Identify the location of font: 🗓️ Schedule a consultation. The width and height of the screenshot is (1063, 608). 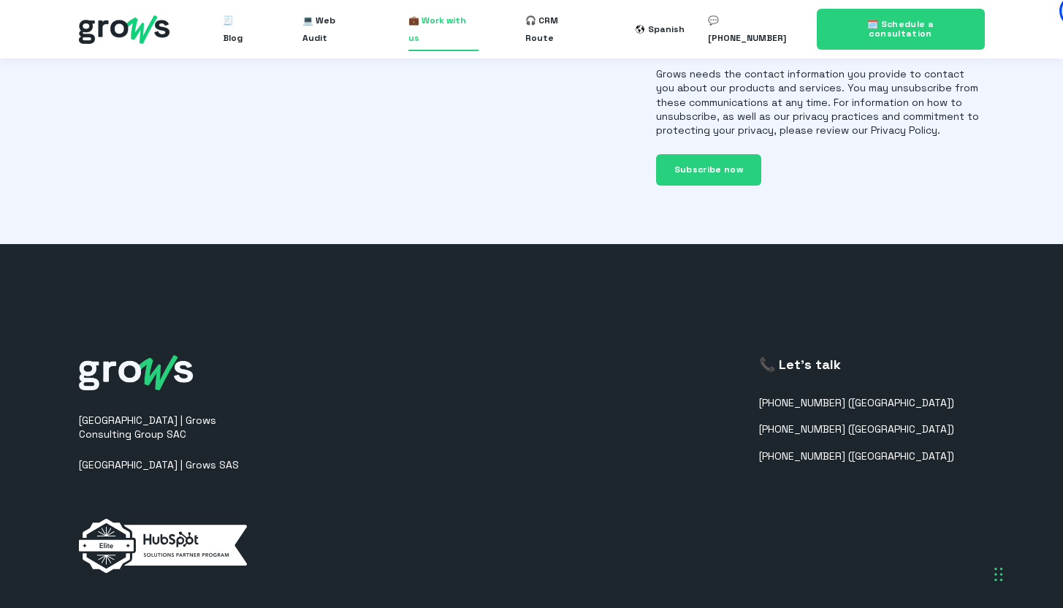
(900, 29).